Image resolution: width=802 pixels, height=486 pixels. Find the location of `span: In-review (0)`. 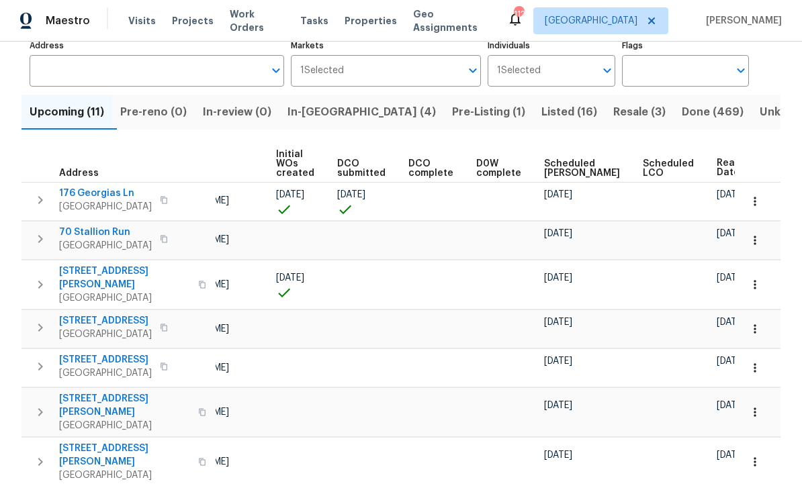

span: In-review (0) is located at coordinates (237, 113).